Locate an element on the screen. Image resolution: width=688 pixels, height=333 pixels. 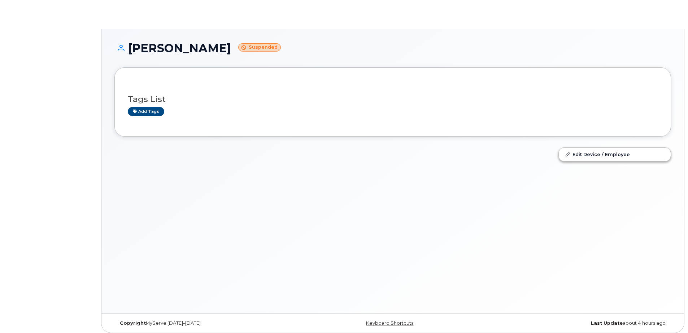
div: about 4 hours ago is located at coordinates (578, 324).